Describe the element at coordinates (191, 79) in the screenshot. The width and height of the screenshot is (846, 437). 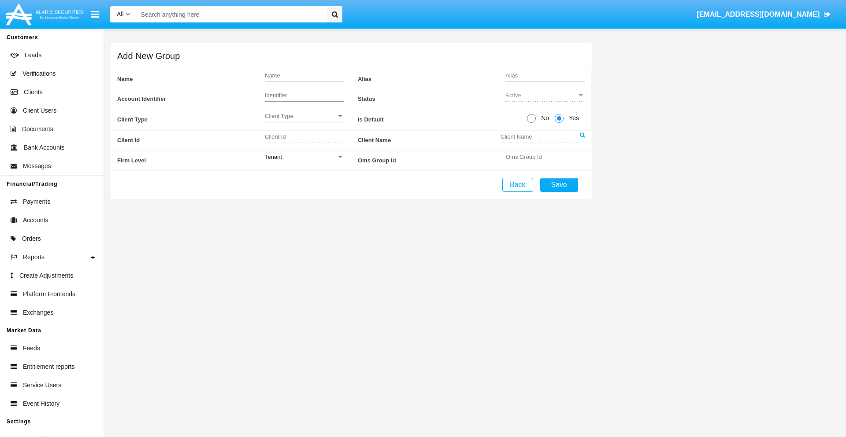
I see `span: Name` at that location.